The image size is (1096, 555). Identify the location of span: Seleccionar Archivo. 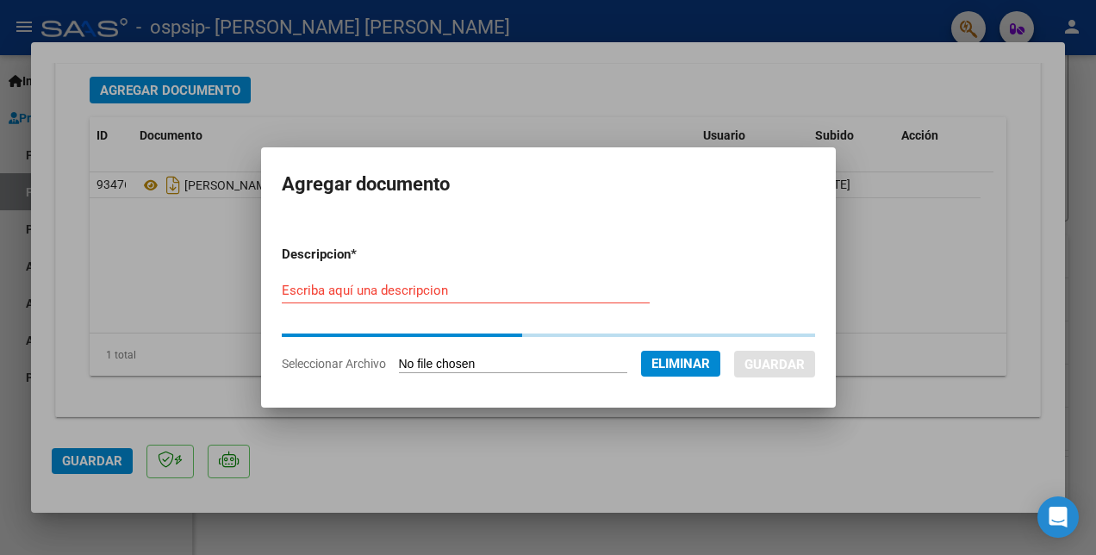
(334, 364).